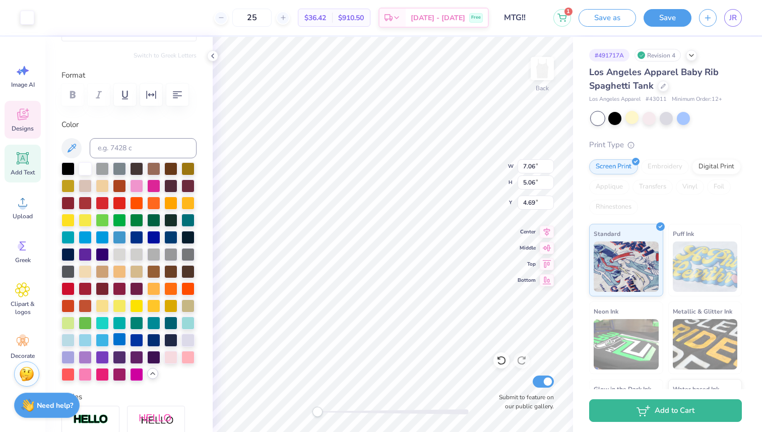 The image size is (762, 432). I want to click on button: Add to Cart, so click(665, 410).